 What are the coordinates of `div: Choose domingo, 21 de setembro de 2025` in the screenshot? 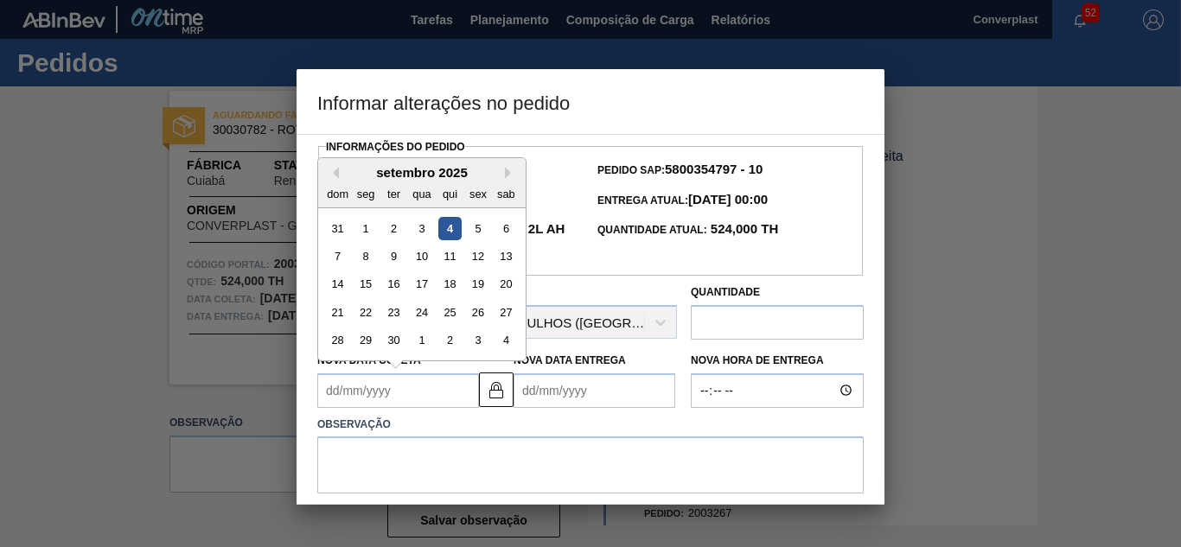 It's located at (337, 312).